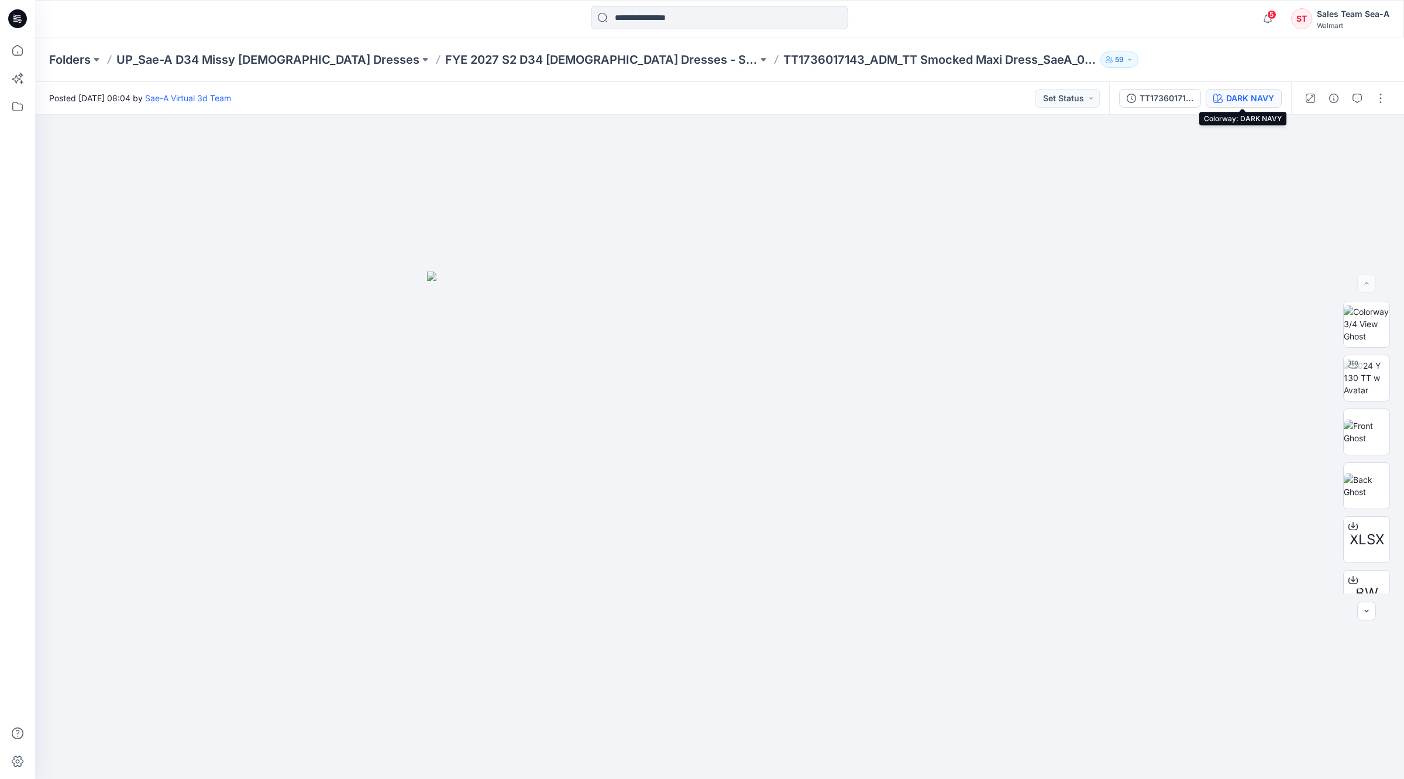 Image resolution: width=1404 pixels, height=779 pixels. What do you see at coordinates (1160, 98) in the screenshot?
I see `button: TT1736017143_COLORS` at bounding box center [1160, 98].